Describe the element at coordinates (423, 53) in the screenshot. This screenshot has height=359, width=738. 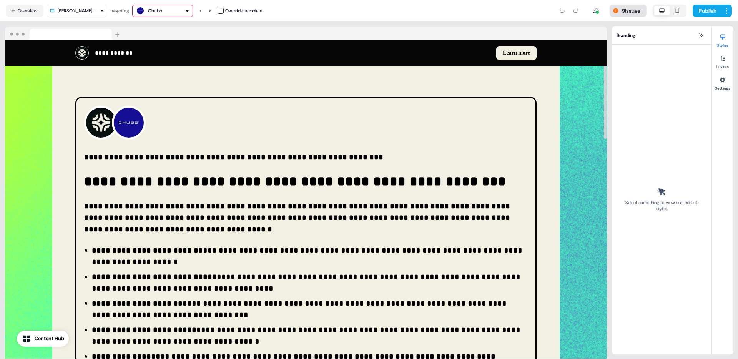
I see `div: Learn more` at that location.